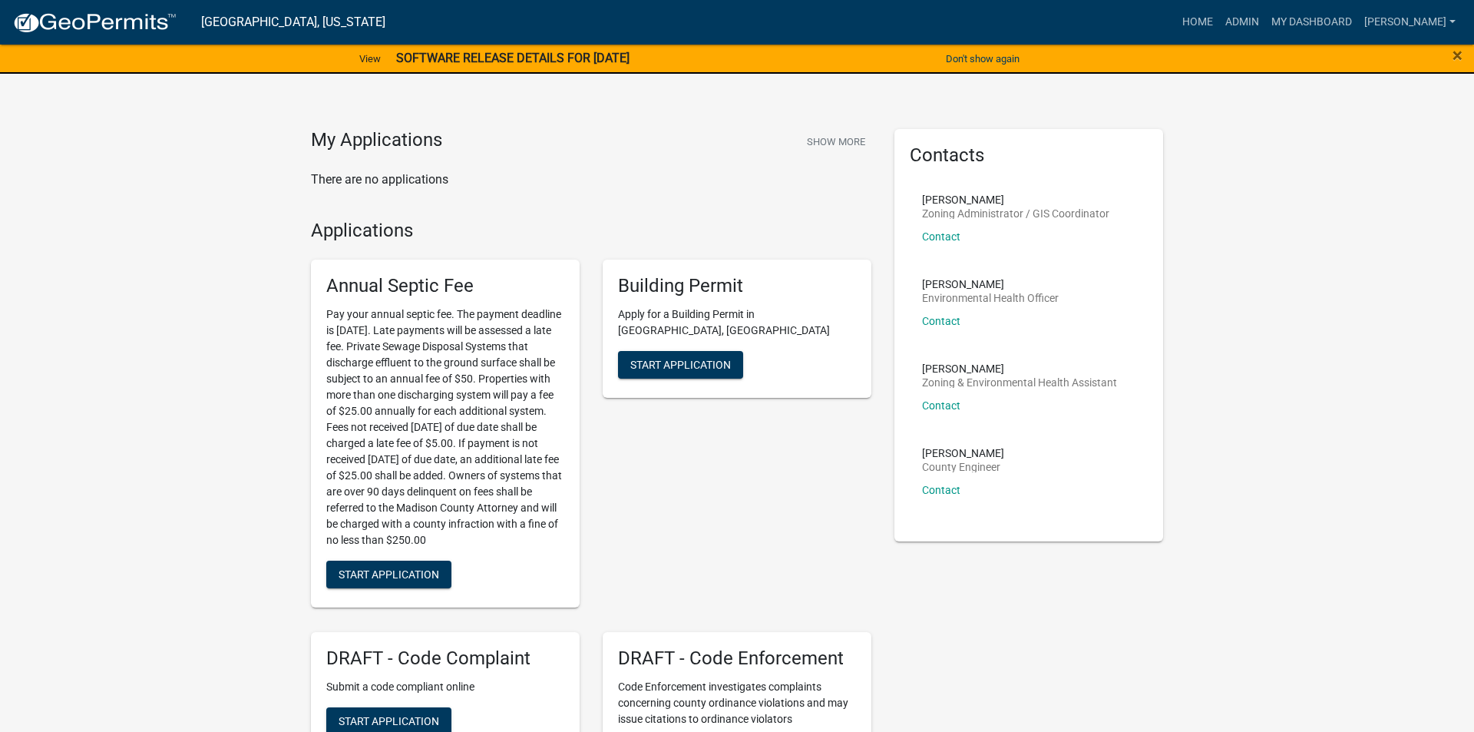  What do you see at coordinates (737, 703) in the screenshot?
I see `p: Code Enforcement investigates complaints concerning county ordinance violations and may issue cit...` at bounding box center [737, 703].